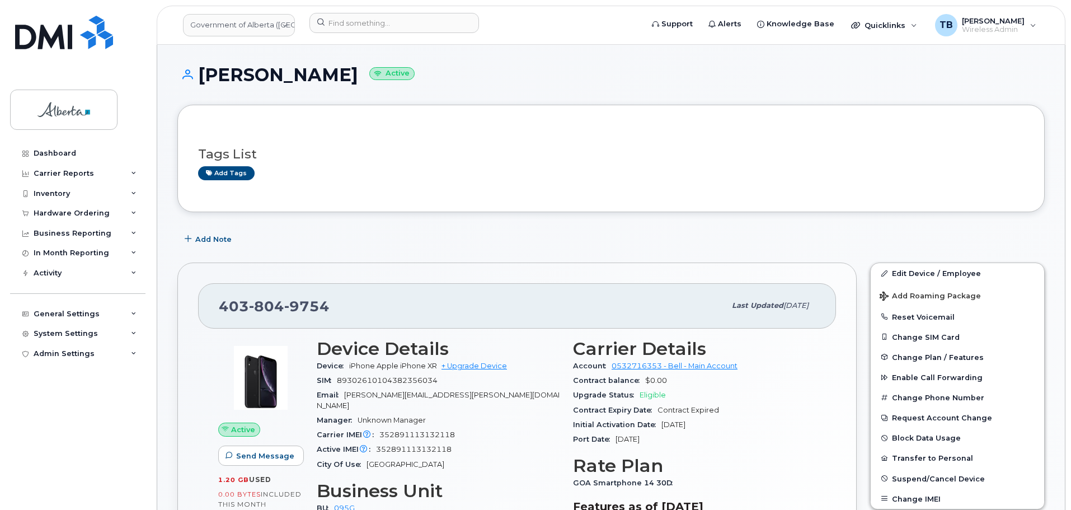 The image size is (1071, 510). Describe the element at coordinates (957, 437) in the screenshot. I see `button: Block Data Usage` at that location.